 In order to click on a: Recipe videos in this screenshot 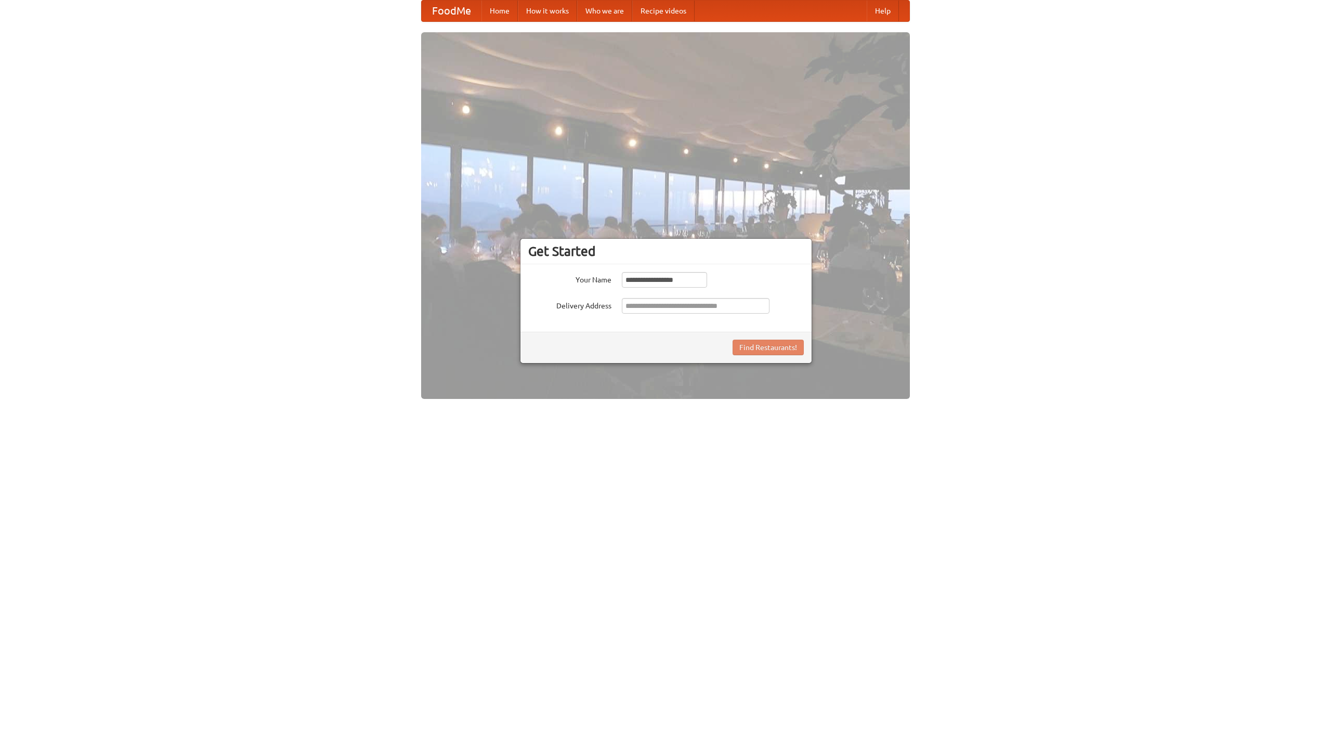, I will do `click(664, 11)`.